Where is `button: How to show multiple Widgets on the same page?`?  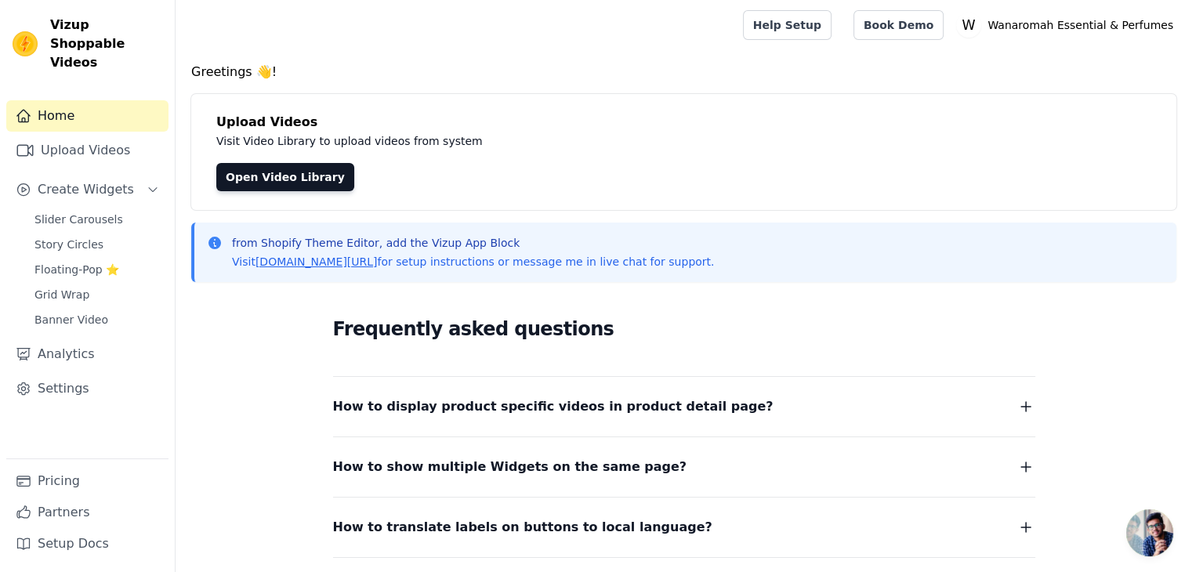
button: How to show multiple Widgets on the same page? is located at coordinates (684, 467).